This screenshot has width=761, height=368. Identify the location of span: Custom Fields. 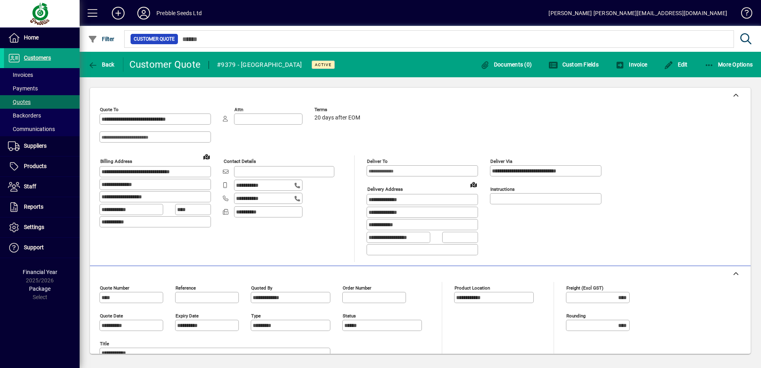
(573, 64).